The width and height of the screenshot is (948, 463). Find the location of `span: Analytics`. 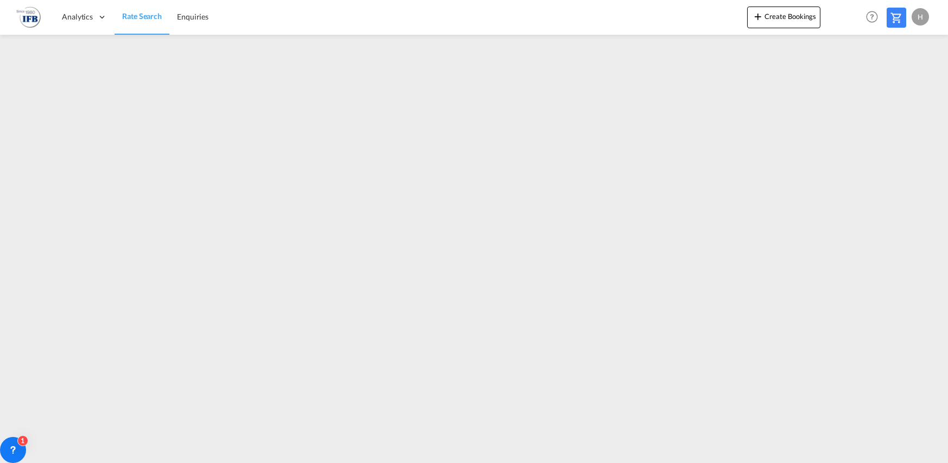

span: Analytics is located at coordinates (77, 17).